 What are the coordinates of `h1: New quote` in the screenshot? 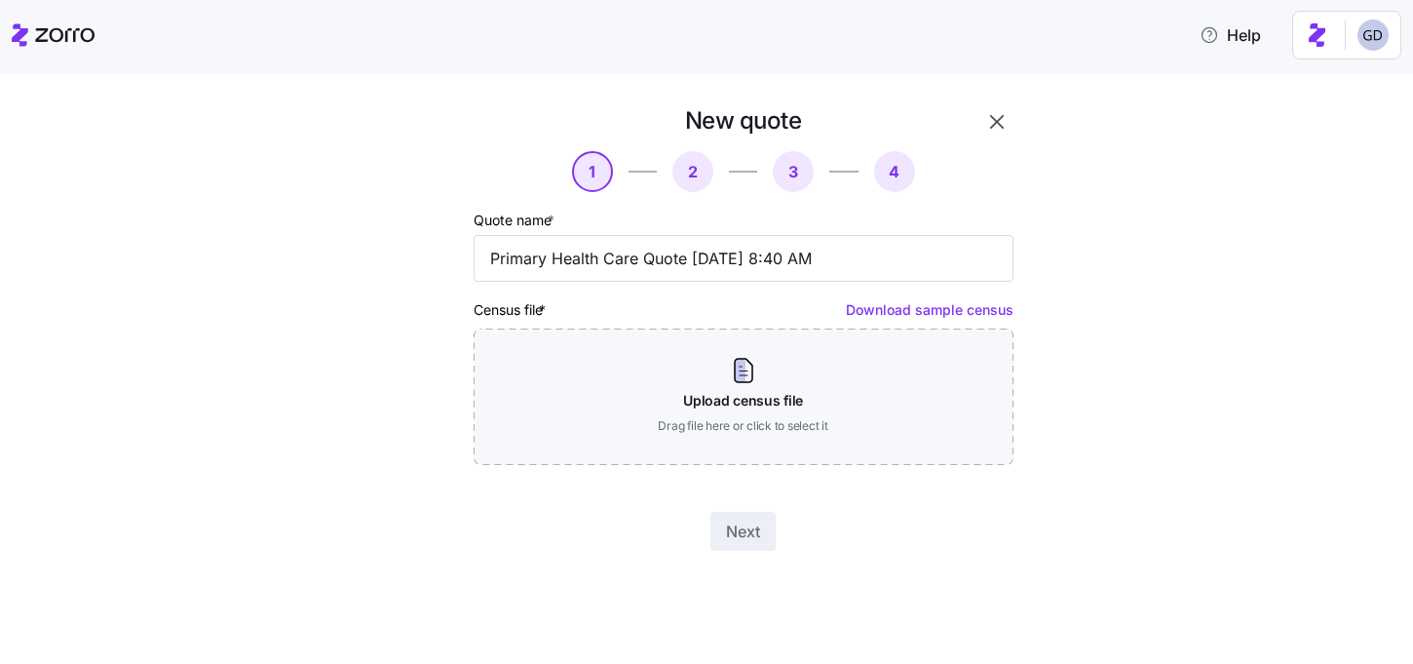 It's located at (744, 120).